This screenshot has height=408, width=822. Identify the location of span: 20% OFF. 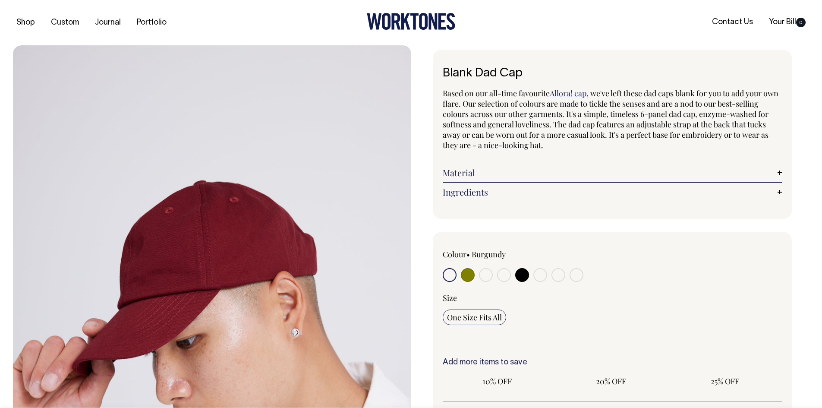
(611, 381).